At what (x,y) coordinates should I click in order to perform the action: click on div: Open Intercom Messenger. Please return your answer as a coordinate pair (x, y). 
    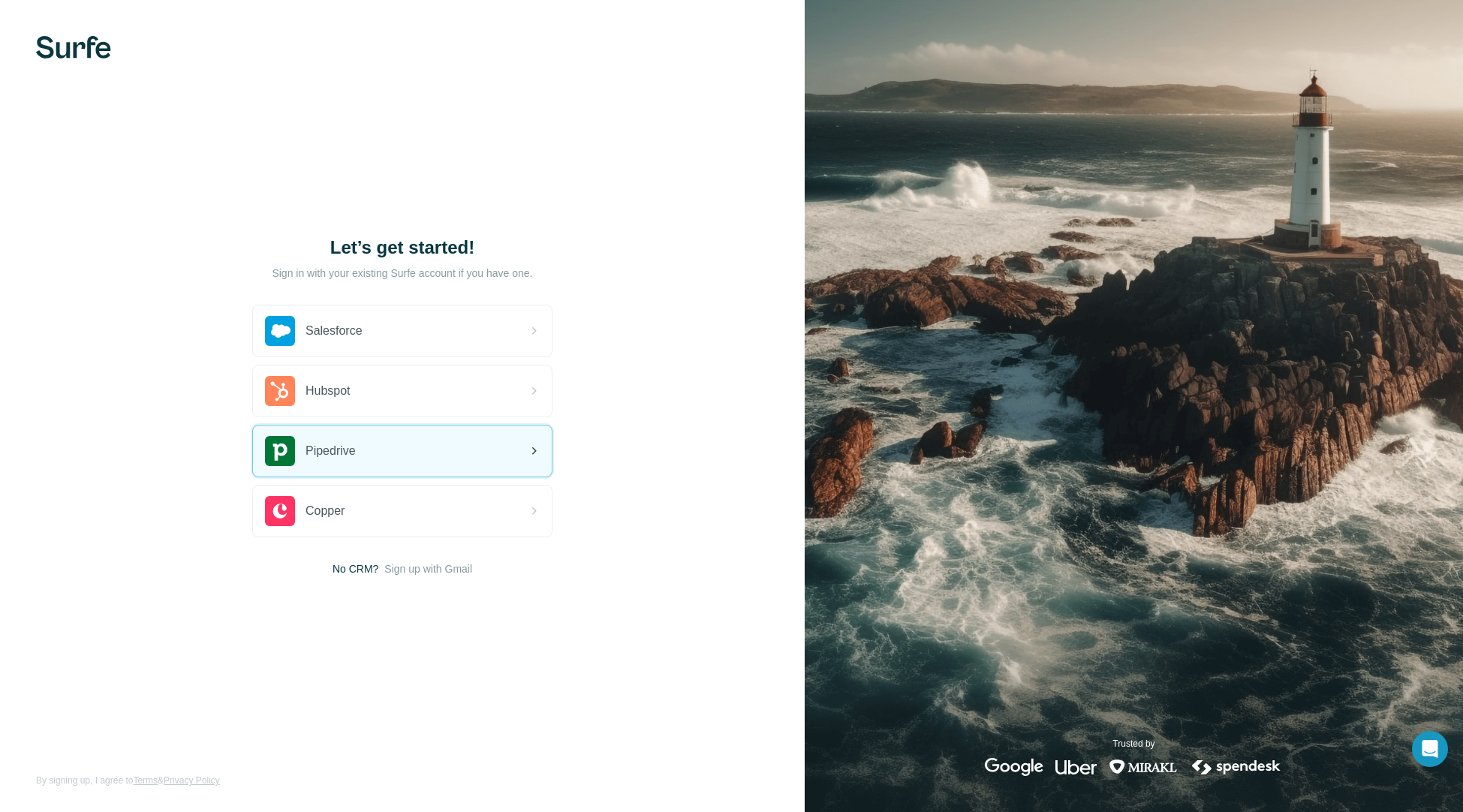
    Looking at the image, I should click on (1430, 748).